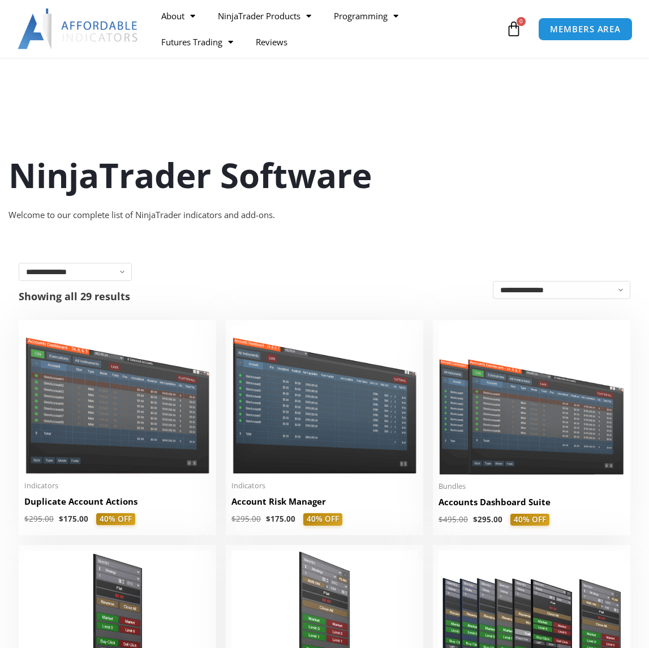 Image resolution: width=649 pixels, height=648 pixels. I want to click on a: MEMBERS AREA, so click(585, 29).